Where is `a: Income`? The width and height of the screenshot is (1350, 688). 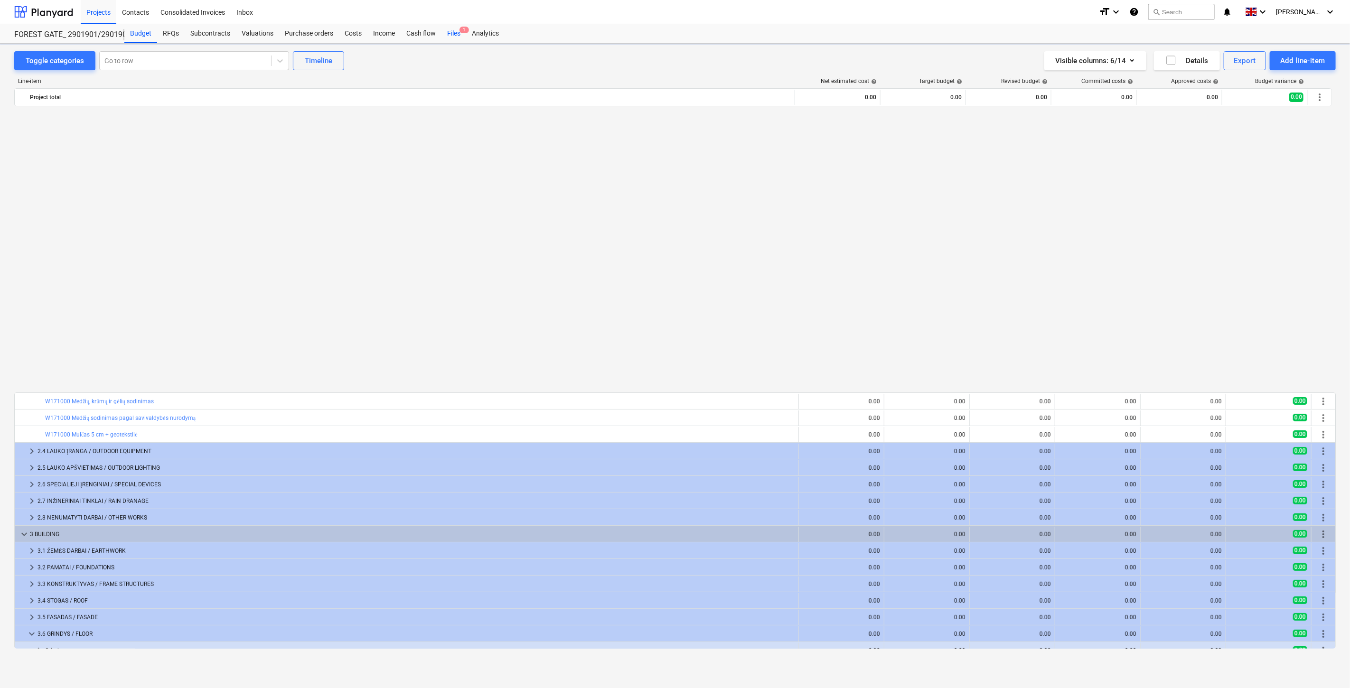 a: Income is located at coordinates (384, 34).